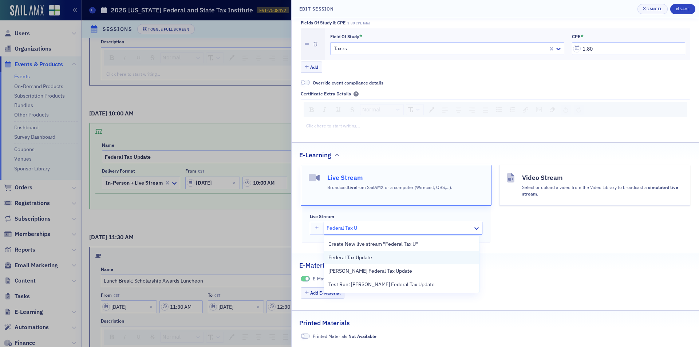 This screenshot has height=347, width=699. What do you see at coordinates (458, 110) in the screenshot?
I see `div: Center` at bounding box center [458, 110].